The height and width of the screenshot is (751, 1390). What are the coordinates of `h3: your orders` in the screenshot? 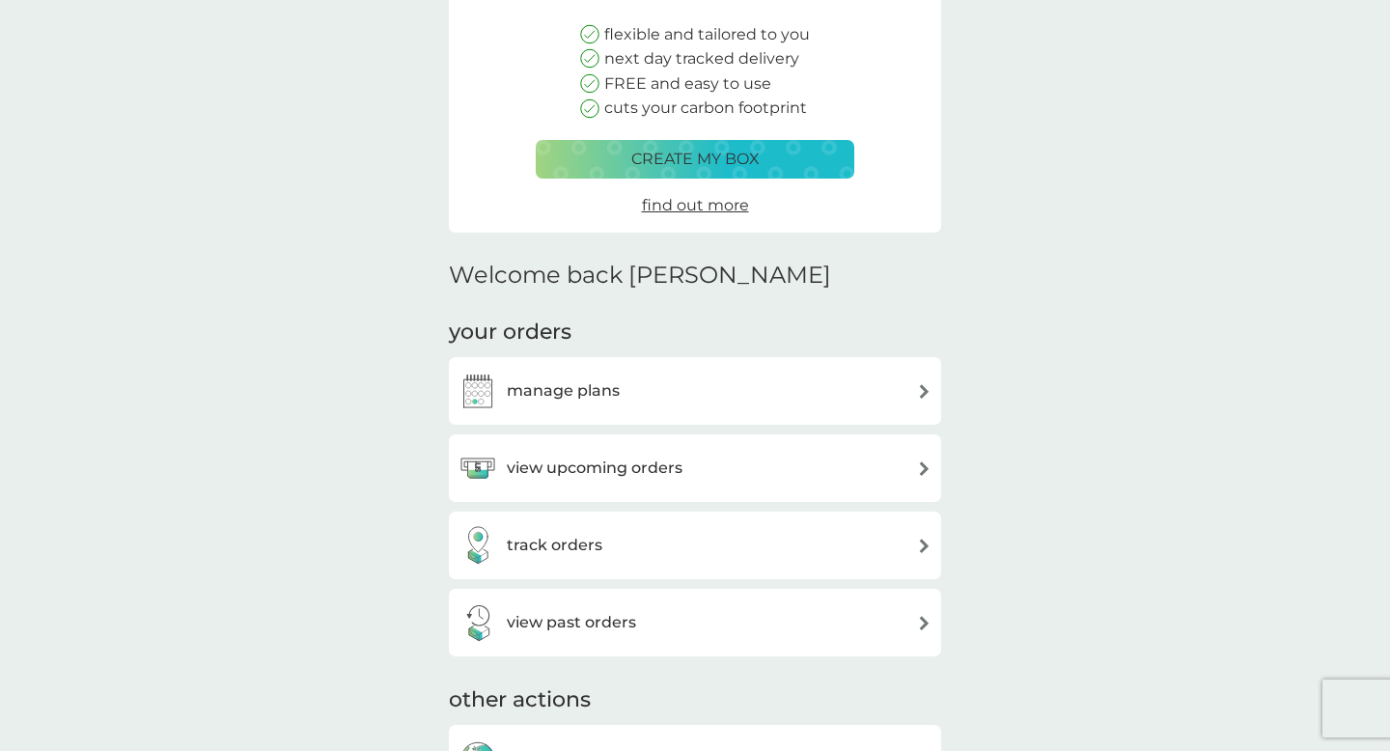 It's located at (510, 332).